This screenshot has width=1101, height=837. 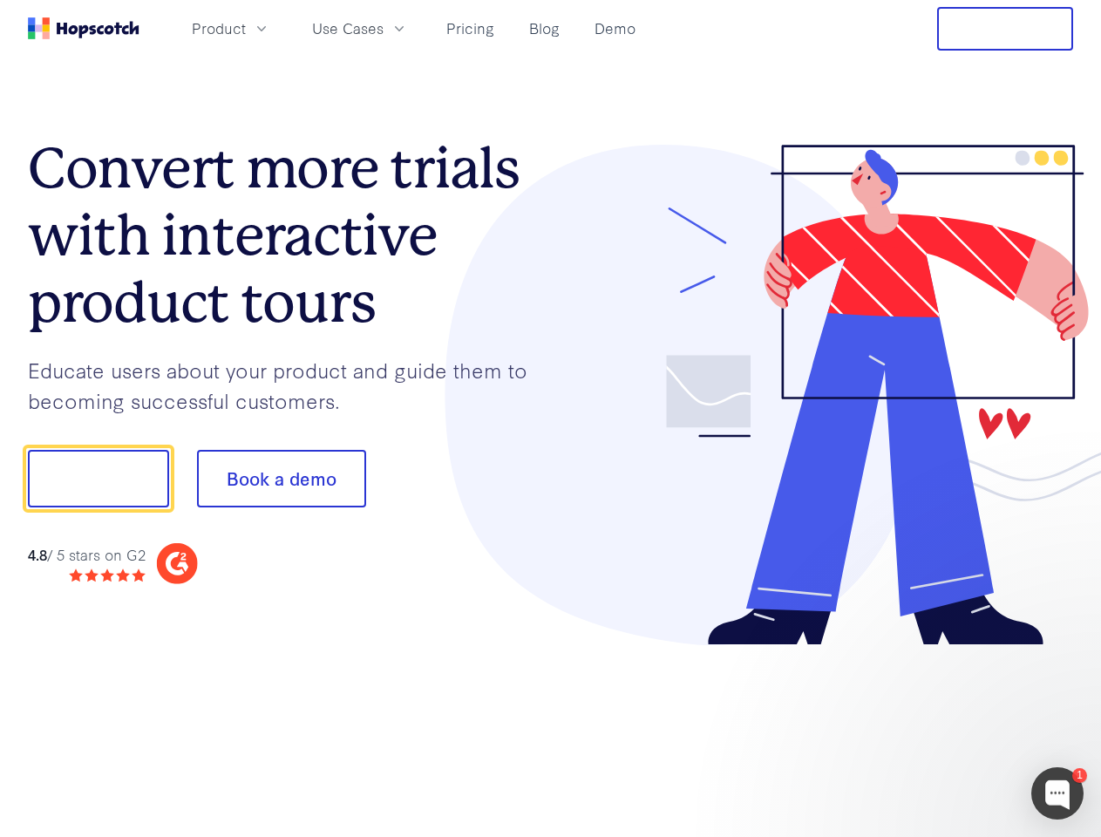 I want to click on a: Book a demo, so click(x=282, y=479).